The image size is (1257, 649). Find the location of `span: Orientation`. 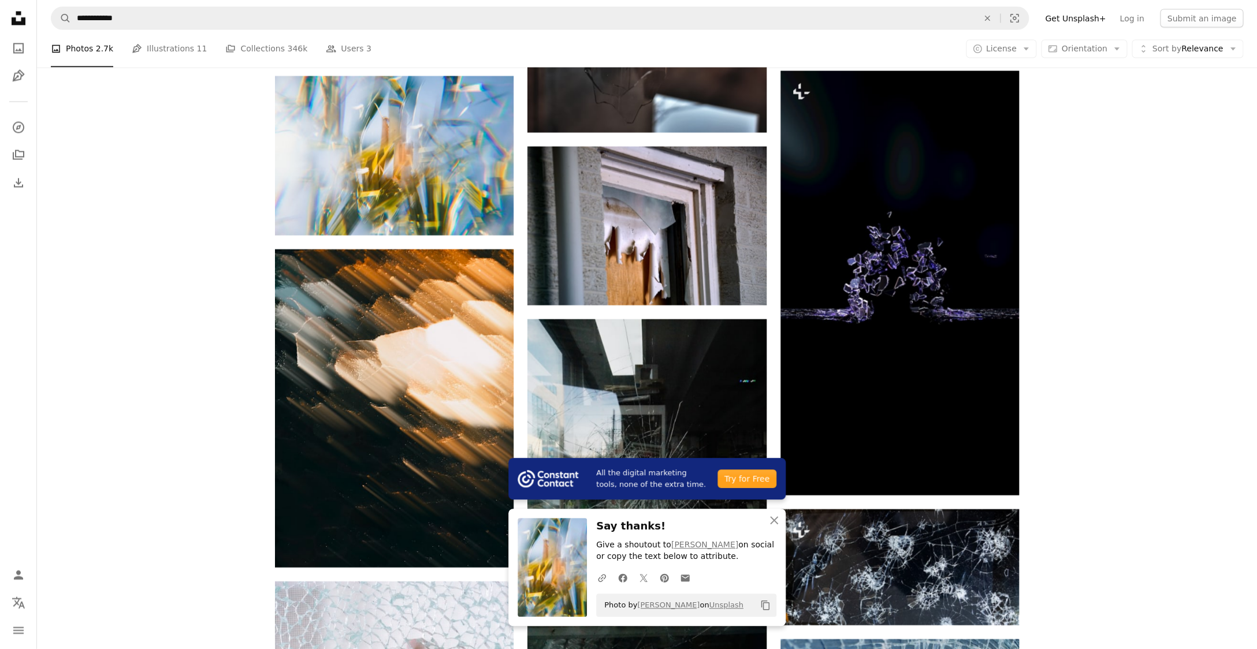

span: Orientation is located at coordinates (1084, 48).